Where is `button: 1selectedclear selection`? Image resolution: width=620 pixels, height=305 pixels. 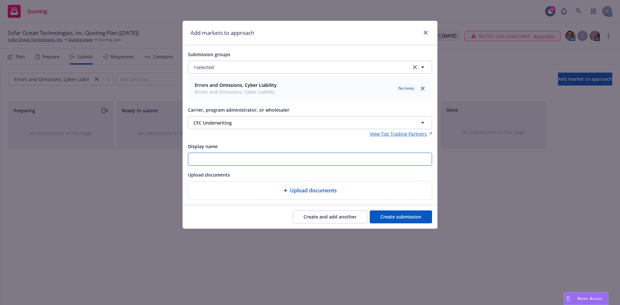
button: 1selectedclear selection is located at coordinates (310, 67).